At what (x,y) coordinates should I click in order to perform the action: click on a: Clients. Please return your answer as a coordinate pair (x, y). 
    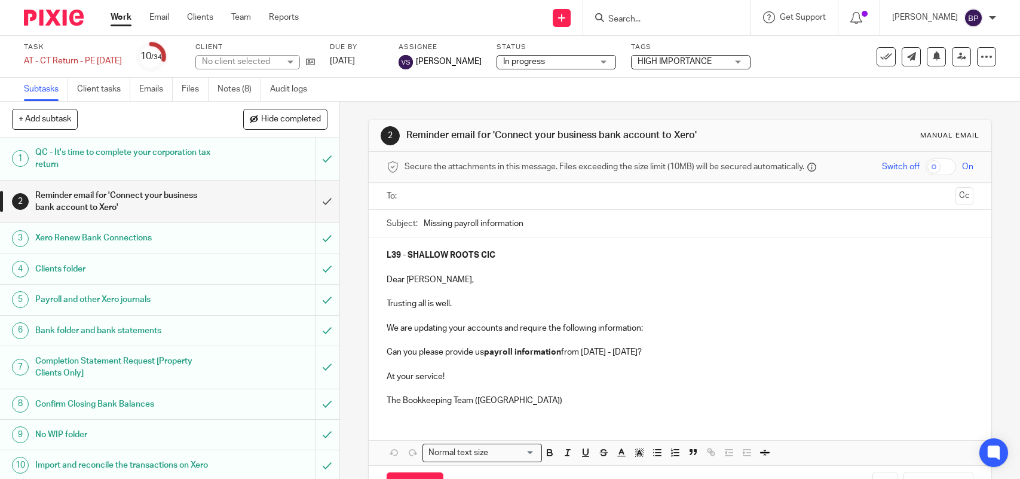
    Looking at the image, I should click on (200, 17).